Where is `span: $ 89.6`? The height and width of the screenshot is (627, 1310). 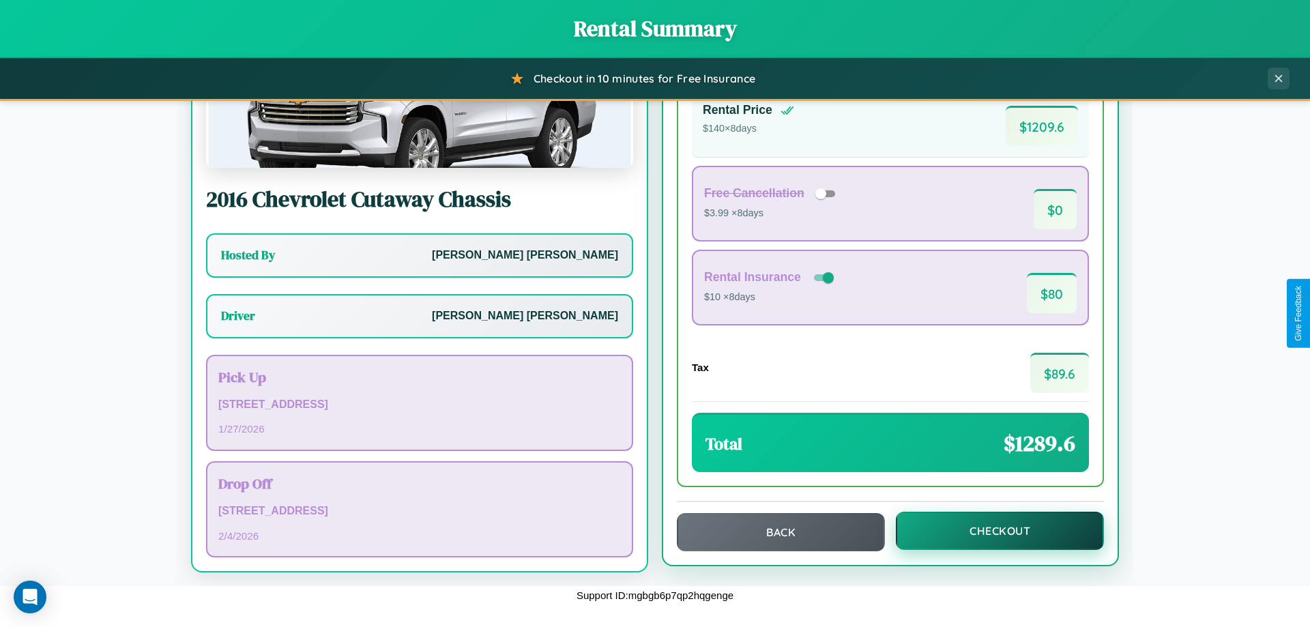 span: $ 89.6 is located at coordinates (1060, 373).